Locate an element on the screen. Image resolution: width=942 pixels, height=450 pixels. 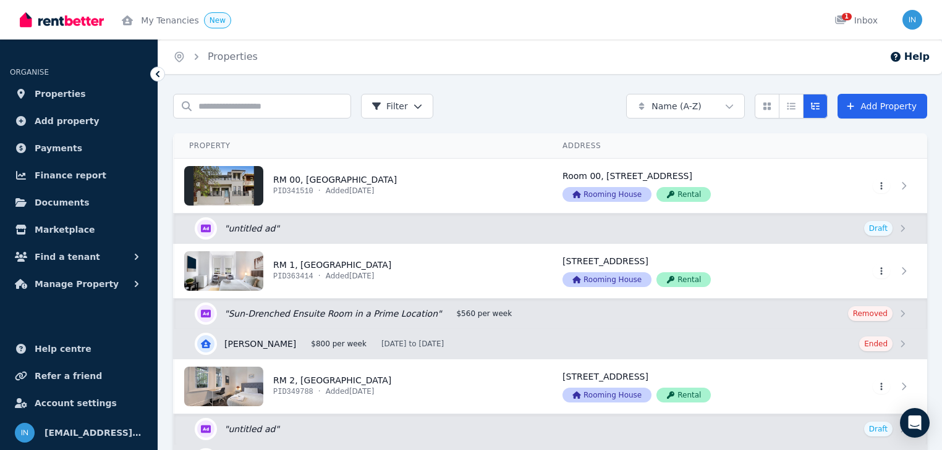
a: Edit listing: Sun-Drenched Ensuite Room in a Prime Location is located at coordinates (551, 314).